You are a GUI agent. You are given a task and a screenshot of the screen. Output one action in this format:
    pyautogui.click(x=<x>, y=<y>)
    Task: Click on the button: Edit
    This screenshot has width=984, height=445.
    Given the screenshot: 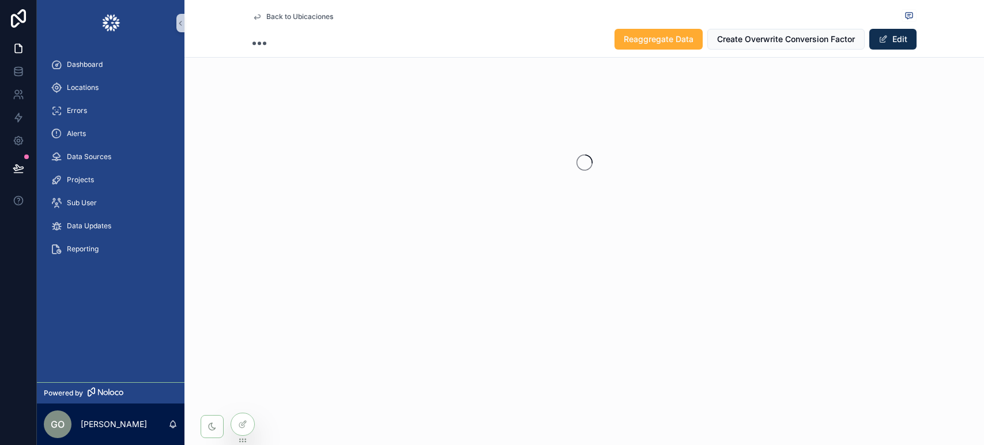 What is the action you would take?
    pyautogui.click(x=893, y=39)
    